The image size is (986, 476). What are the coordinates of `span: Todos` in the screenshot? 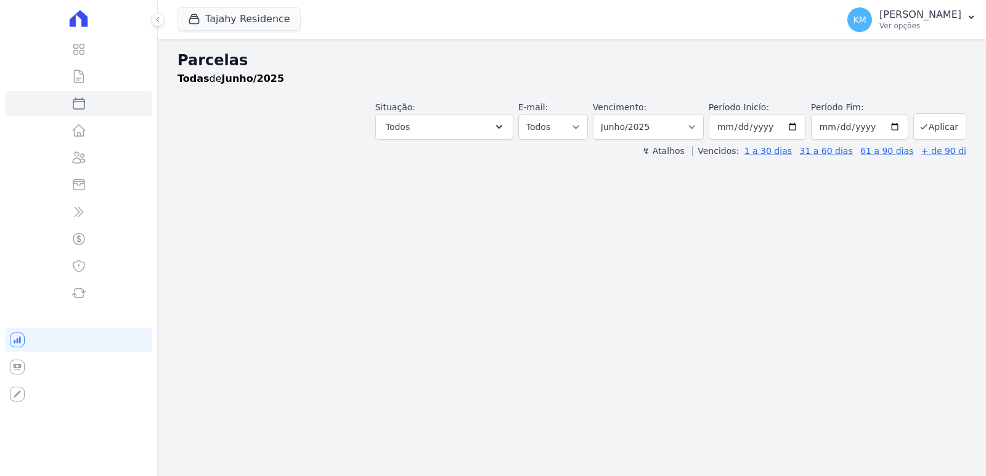 It's located at (397, 127).